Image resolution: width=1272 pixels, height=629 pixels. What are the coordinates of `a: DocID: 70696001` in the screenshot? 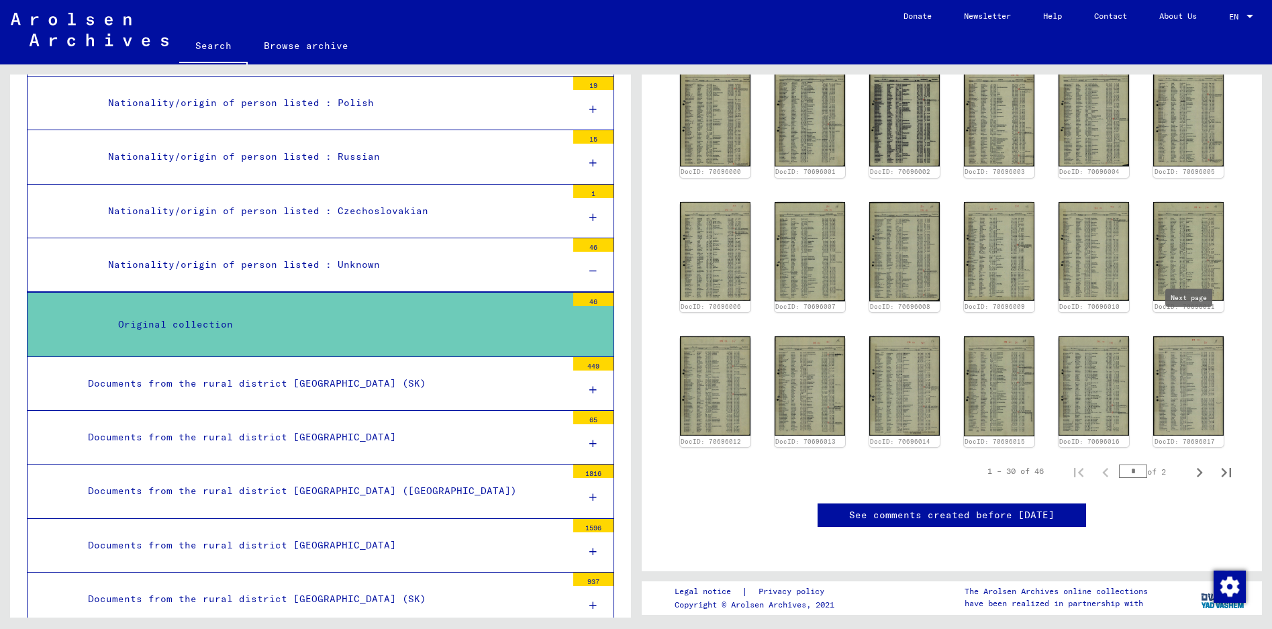 It's located at (806, 171).